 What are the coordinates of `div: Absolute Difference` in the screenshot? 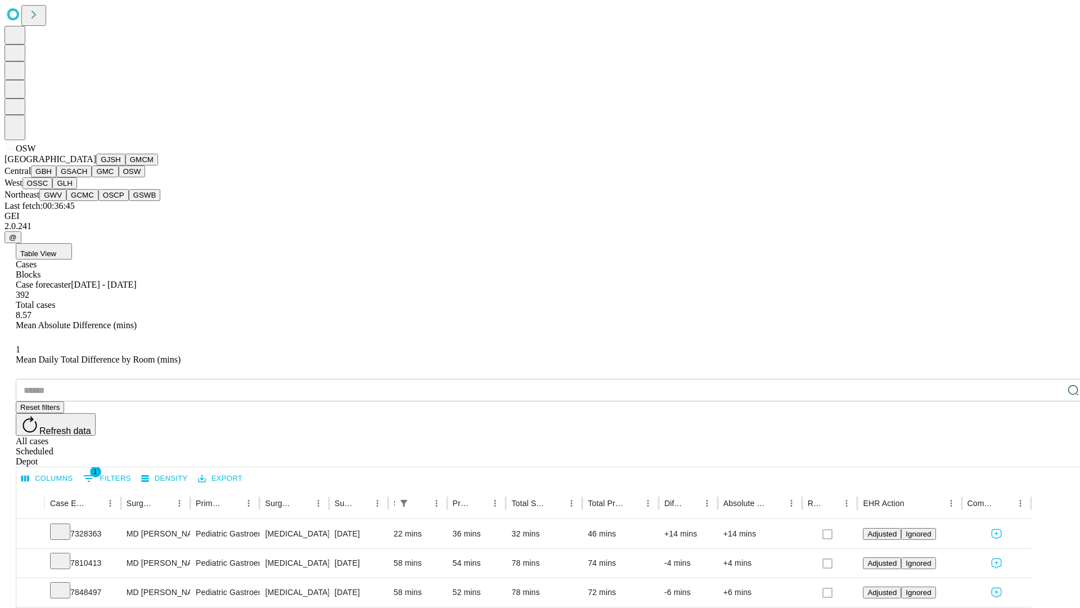 It's located at (745, 503).